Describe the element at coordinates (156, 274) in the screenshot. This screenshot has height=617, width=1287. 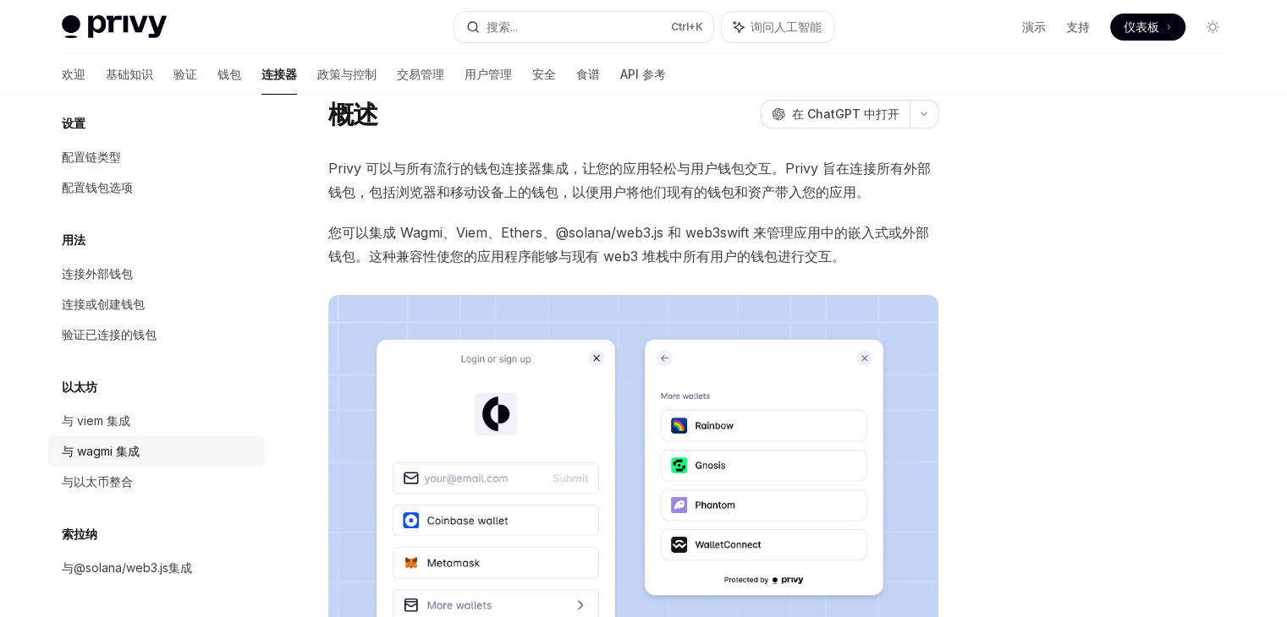
I see `a: 连接外部钱包` at that location.